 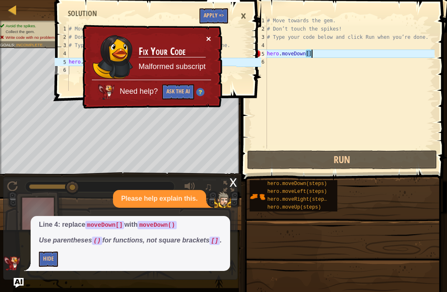 What do you see at coordinates (294, 208) in the screenshot?
I see `span: hero.moveUp(steps)` at bounding box center [294, 208].